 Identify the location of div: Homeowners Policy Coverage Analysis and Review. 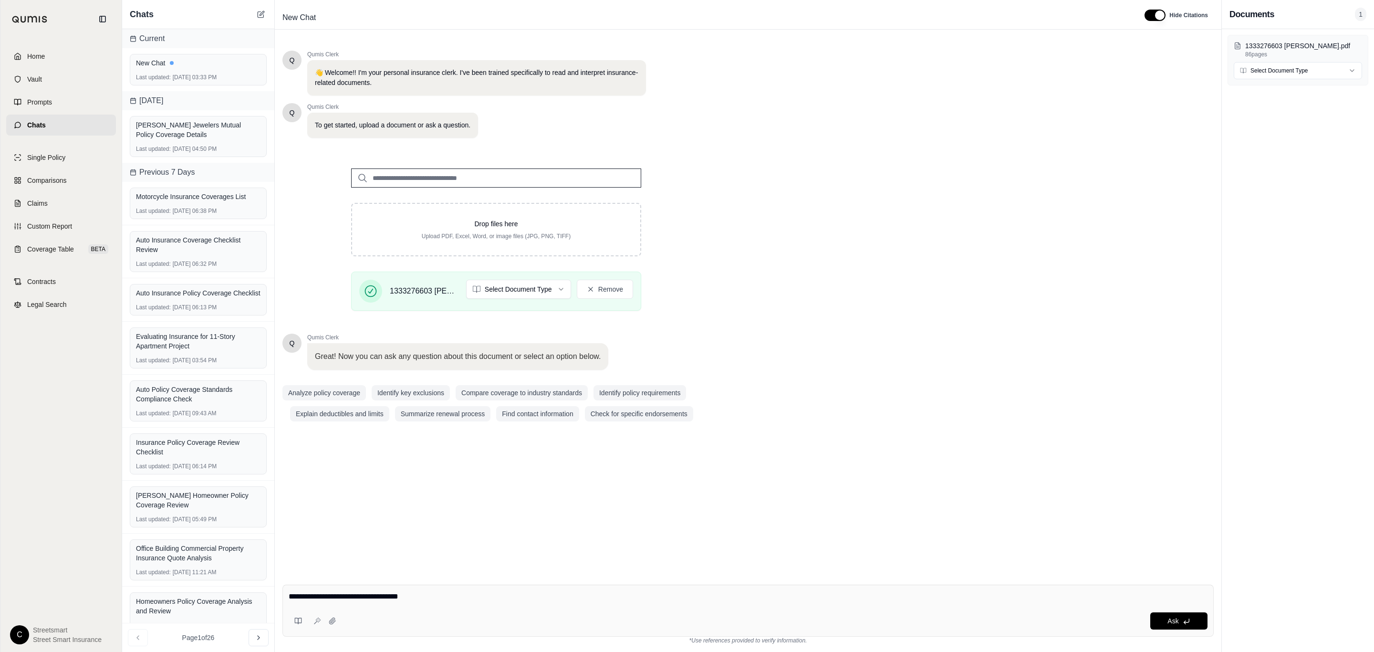
(198, 606).